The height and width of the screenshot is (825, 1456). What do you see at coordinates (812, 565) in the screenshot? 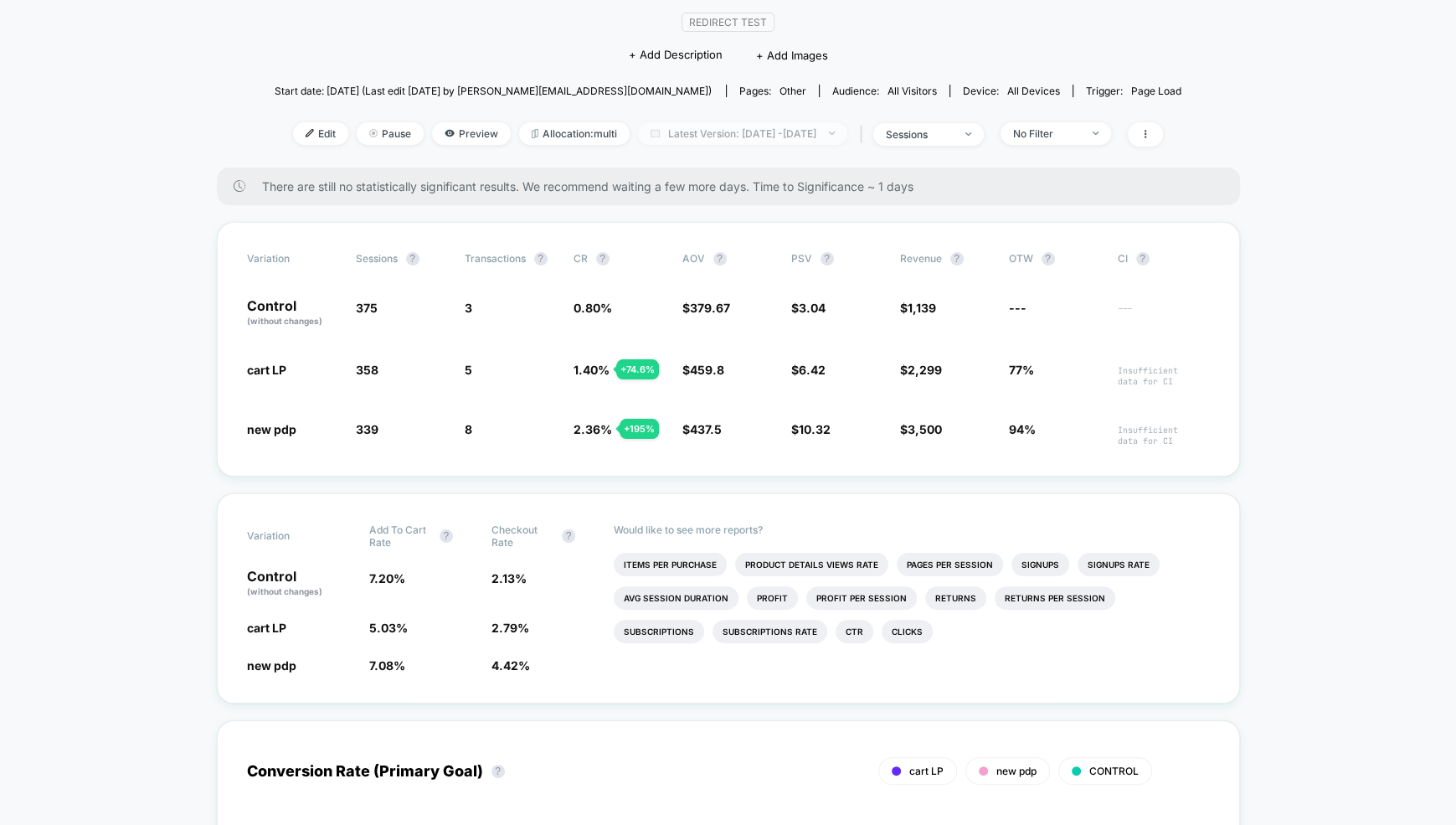
I see `li: Product Details Views Rate` at bounding box center [812, 565].